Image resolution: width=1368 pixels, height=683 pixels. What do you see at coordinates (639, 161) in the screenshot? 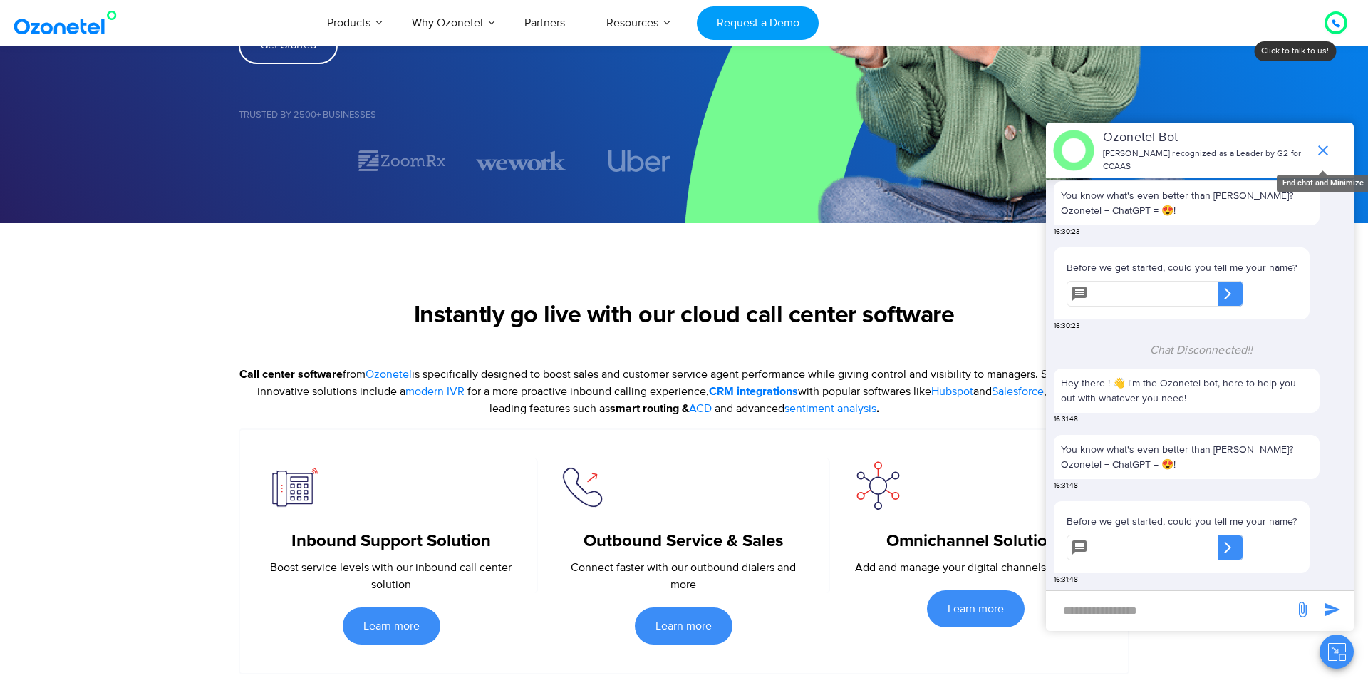
I see `img: uber` at bounding box center [639, 161].